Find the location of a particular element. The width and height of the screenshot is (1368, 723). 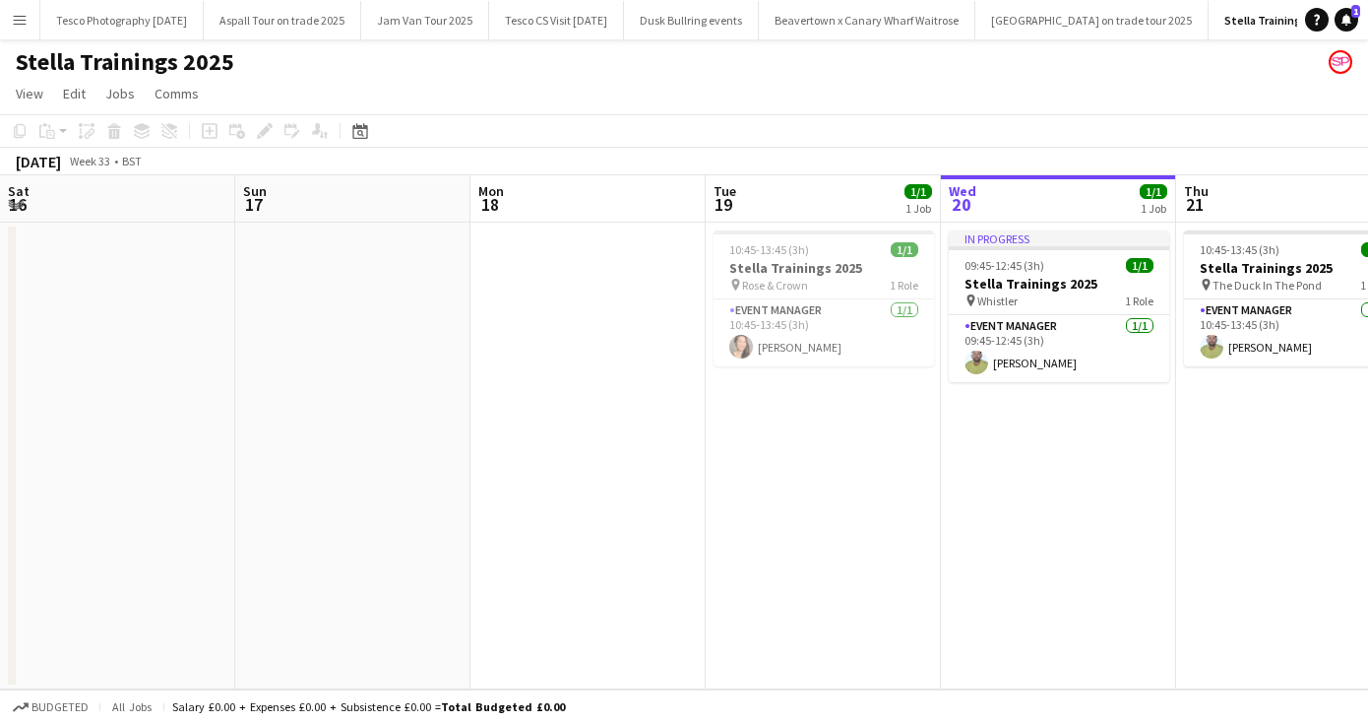

span: 09:45-12:45 (3h) is located at coordinates (1004, 265).